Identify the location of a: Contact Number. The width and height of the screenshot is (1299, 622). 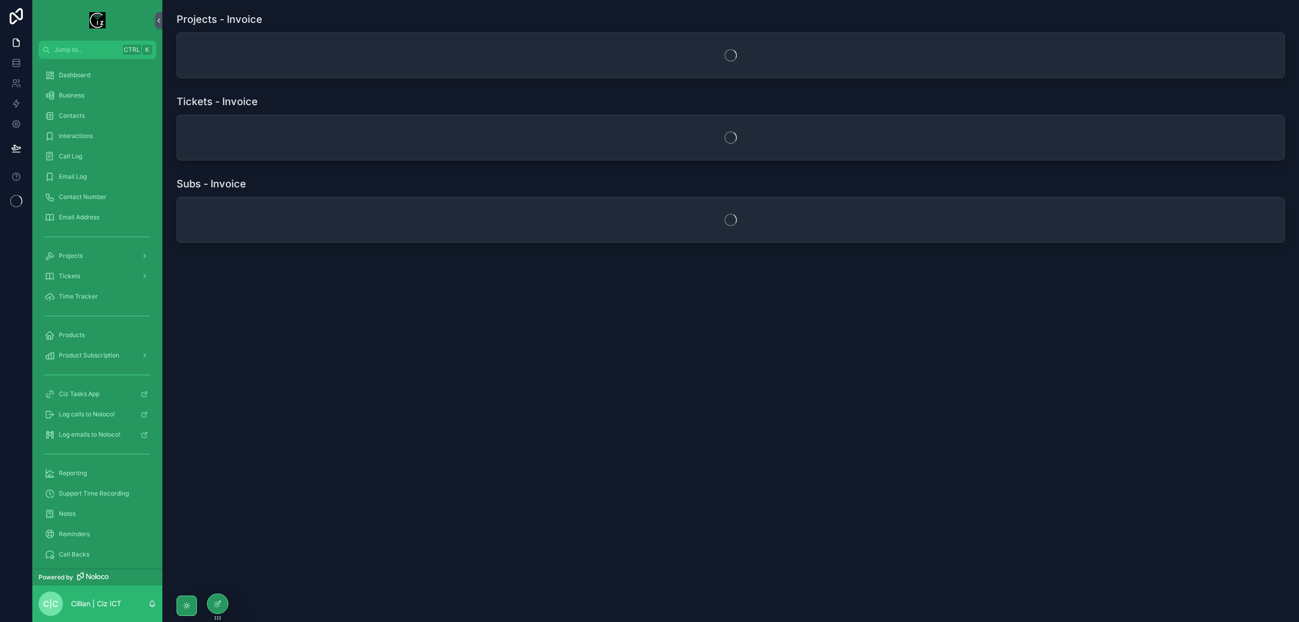
(97, 197).